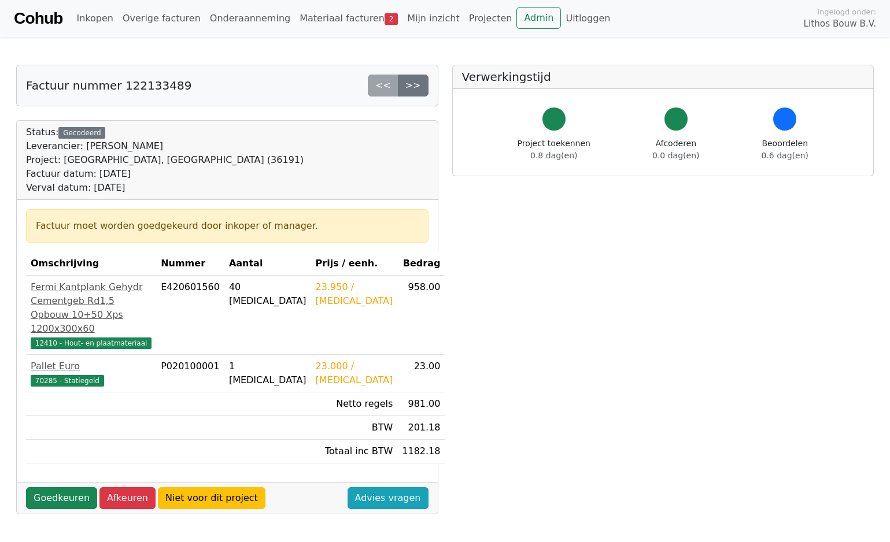 The height and width of the screenshot is (542, 890). Describe the element at coordinates (846, 12) in the screenshot. I see `span: Ingelogd onder:` at that location.